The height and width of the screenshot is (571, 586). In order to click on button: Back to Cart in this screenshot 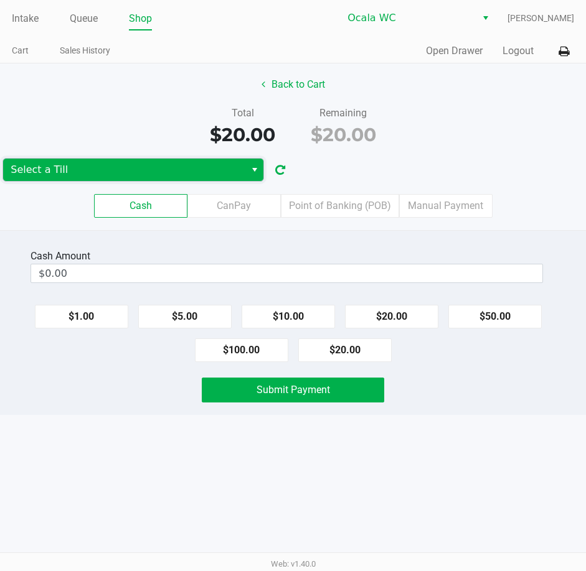, I will do `click(293, 85)`.